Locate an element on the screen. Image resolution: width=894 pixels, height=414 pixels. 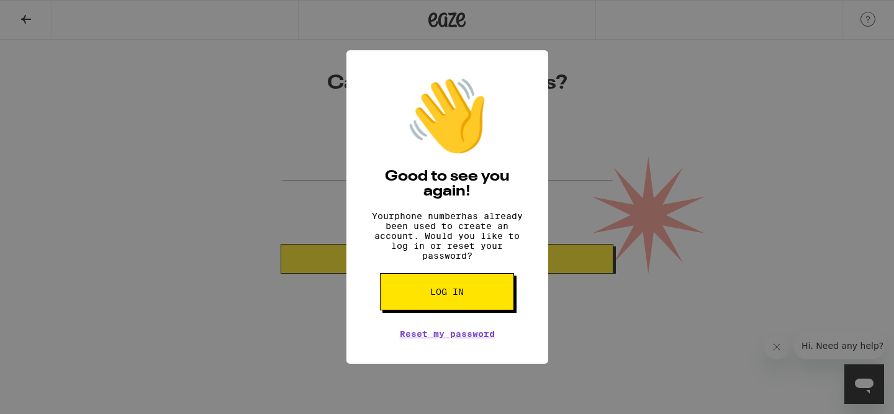
h2: Good to see you again! is located at coordinates (447, 184).